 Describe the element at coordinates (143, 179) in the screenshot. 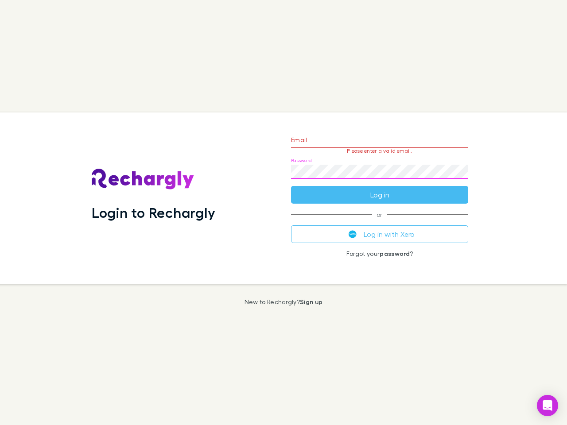

I see `img: Rechargly's Logo` at that location.